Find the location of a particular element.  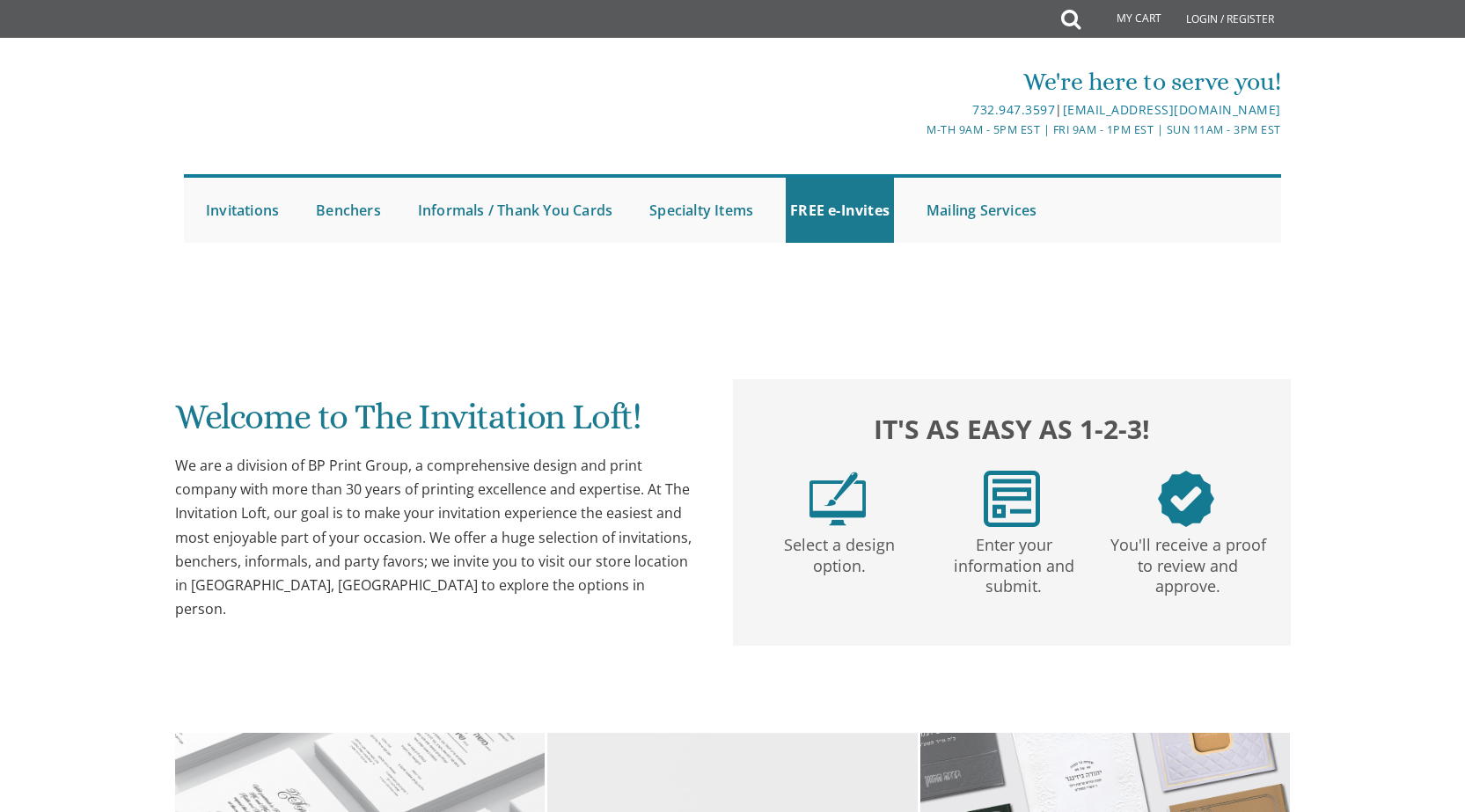

p: Enter your information and submit. is located at coordinates (1013, 562).